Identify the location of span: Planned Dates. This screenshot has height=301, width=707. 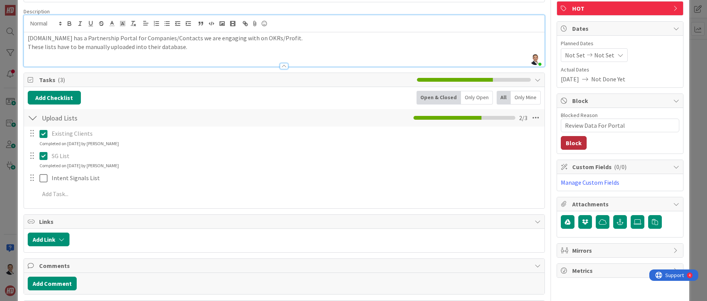
(620, 43).